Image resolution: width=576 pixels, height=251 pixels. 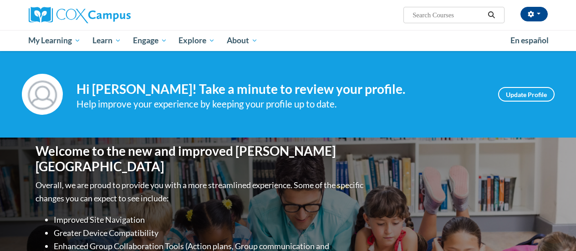 What do you see at coordinates (55, 41) in the screenshot?
I see `a: My Learning` at bounding box center [55, 41].